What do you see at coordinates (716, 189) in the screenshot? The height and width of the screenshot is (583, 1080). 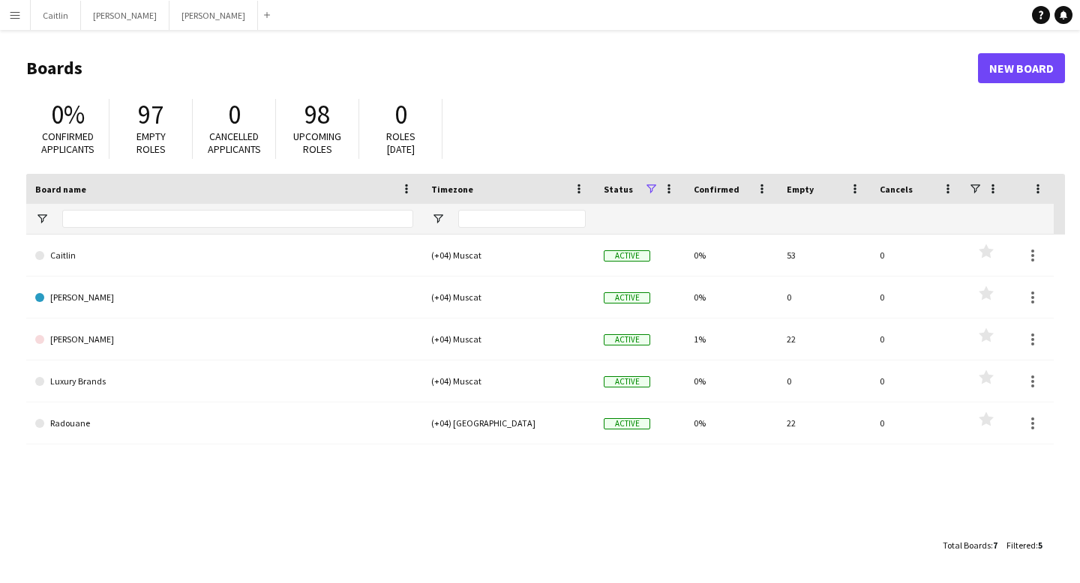 I see `span: Confirmed` at bounding box center [716, 189].